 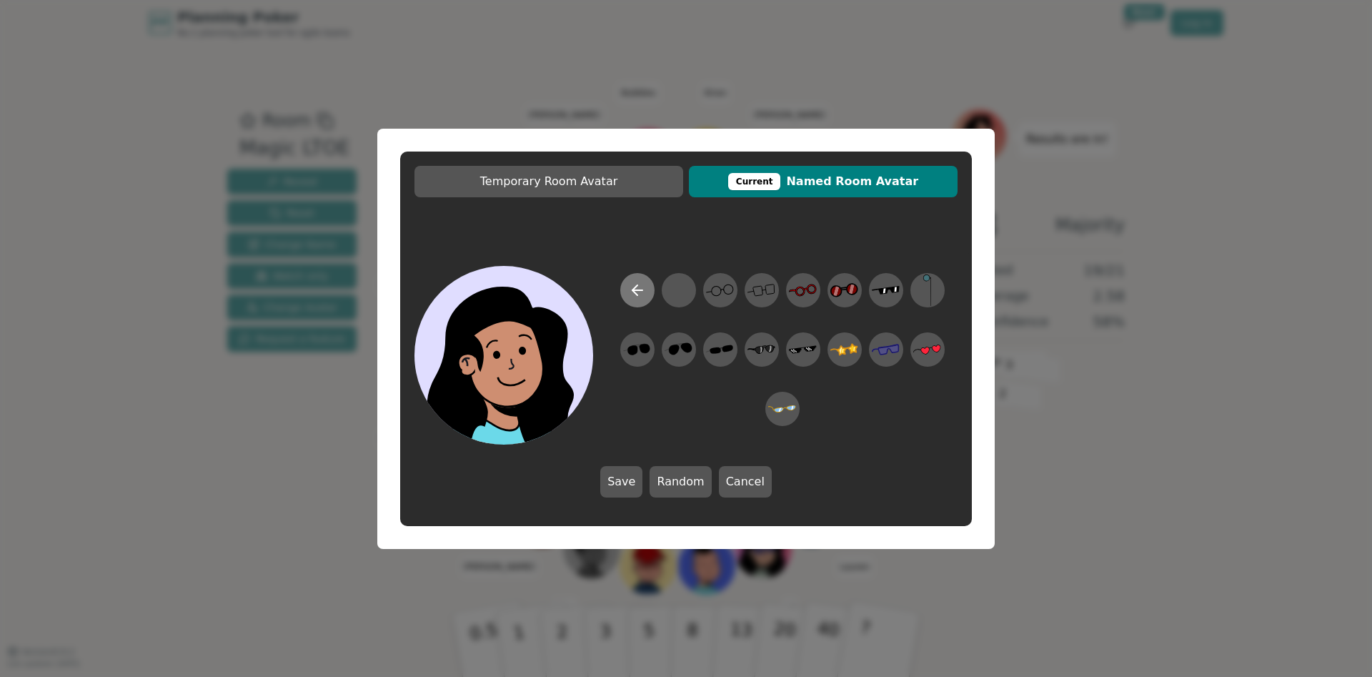 What do you see at coordinates (549, 181) in the screenshot?
I see `span: Temporary Room Avatar` at bounding box center [549, 181].